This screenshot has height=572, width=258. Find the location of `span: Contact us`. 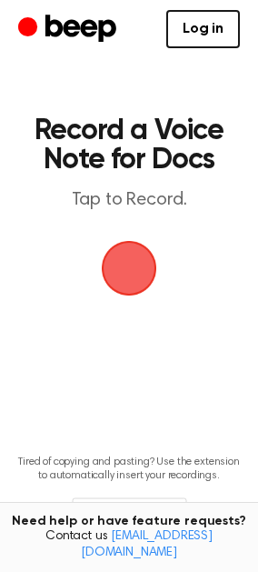

span: Contact us is located at coordinates (129, 544).